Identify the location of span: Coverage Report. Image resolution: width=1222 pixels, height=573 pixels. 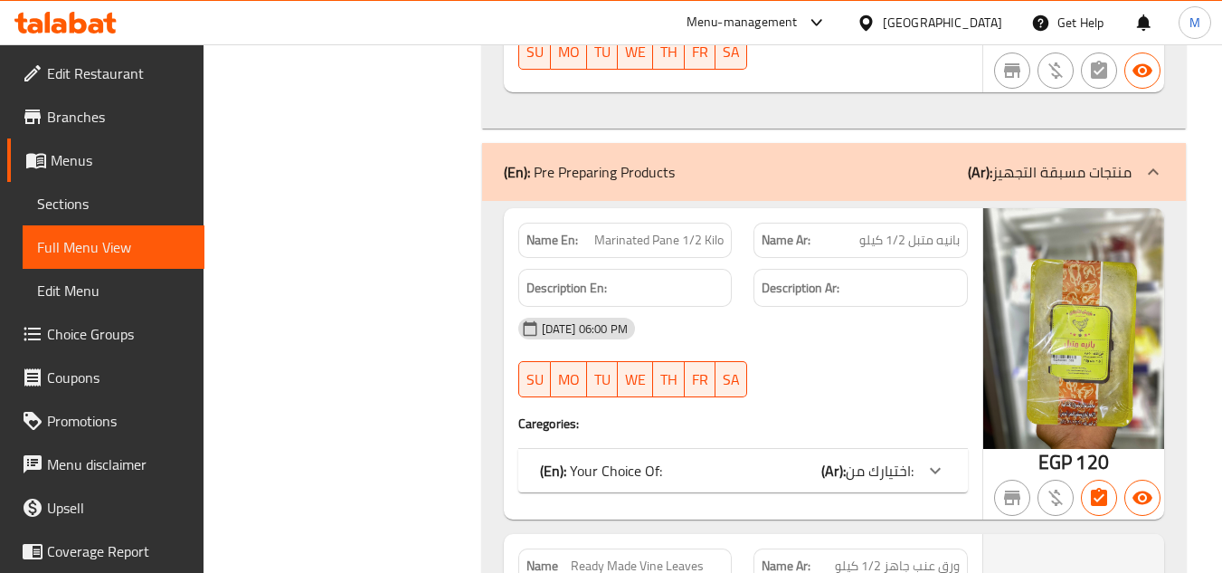
(119, 551).